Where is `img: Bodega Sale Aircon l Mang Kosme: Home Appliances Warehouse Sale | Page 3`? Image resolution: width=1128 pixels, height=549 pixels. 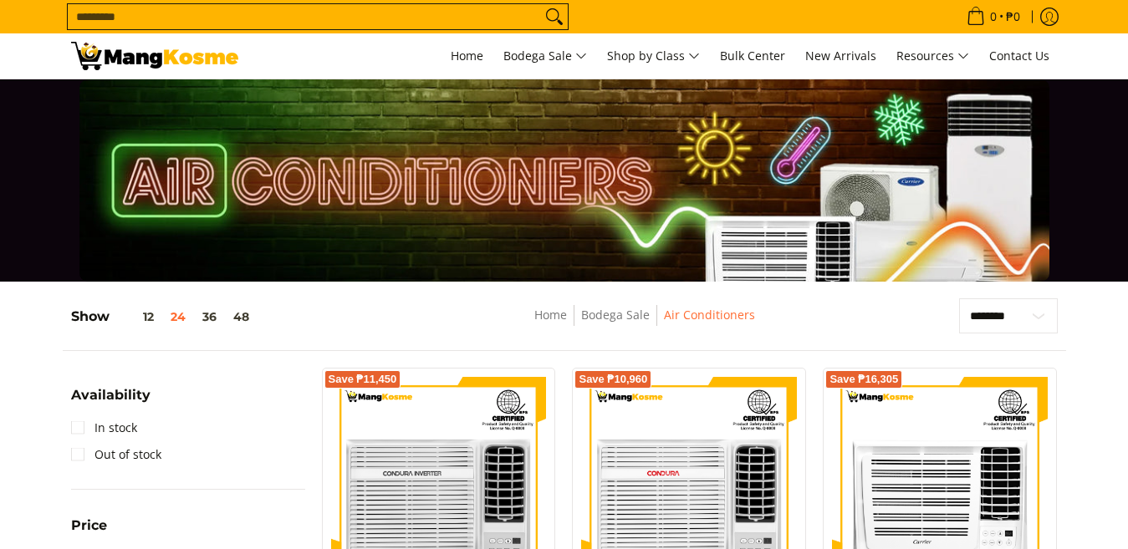
img: Bodega Sale Aircon l Mang Kosme: Home Appliances Warehouse Sale | Page 3 is located at coordinates (155, 56).